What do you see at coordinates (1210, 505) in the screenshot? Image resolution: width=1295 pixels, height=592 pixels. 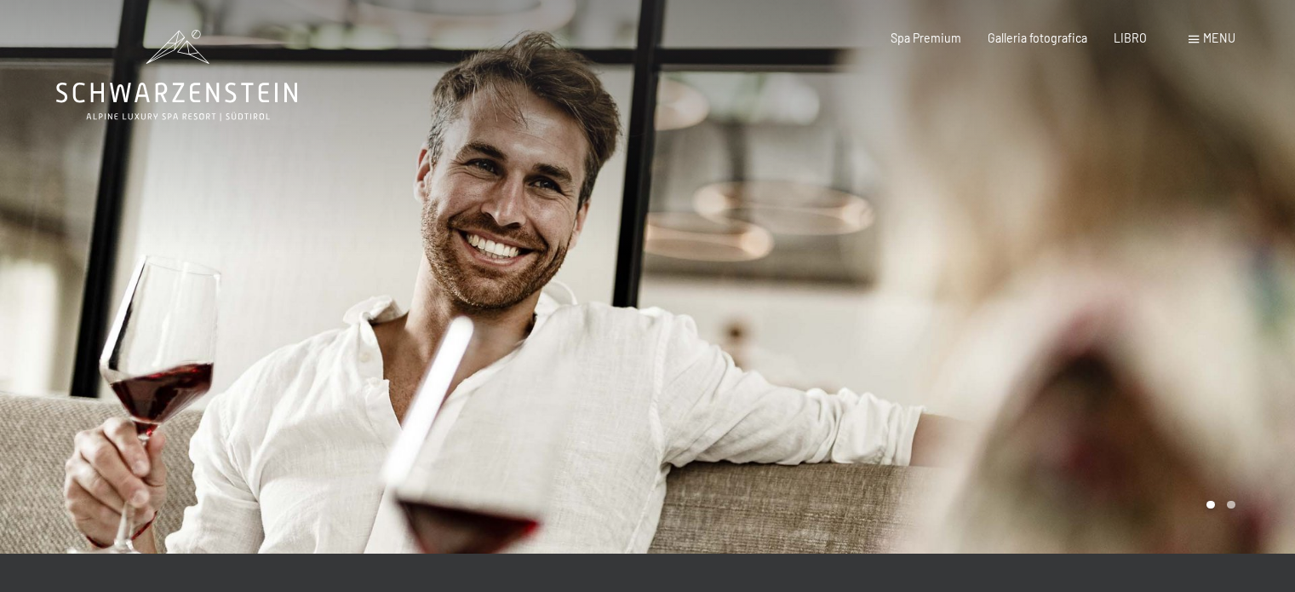 I see `div: Pagina Carosello 1 (Diapositiva corrente)` at bounding box center [1210, 505].